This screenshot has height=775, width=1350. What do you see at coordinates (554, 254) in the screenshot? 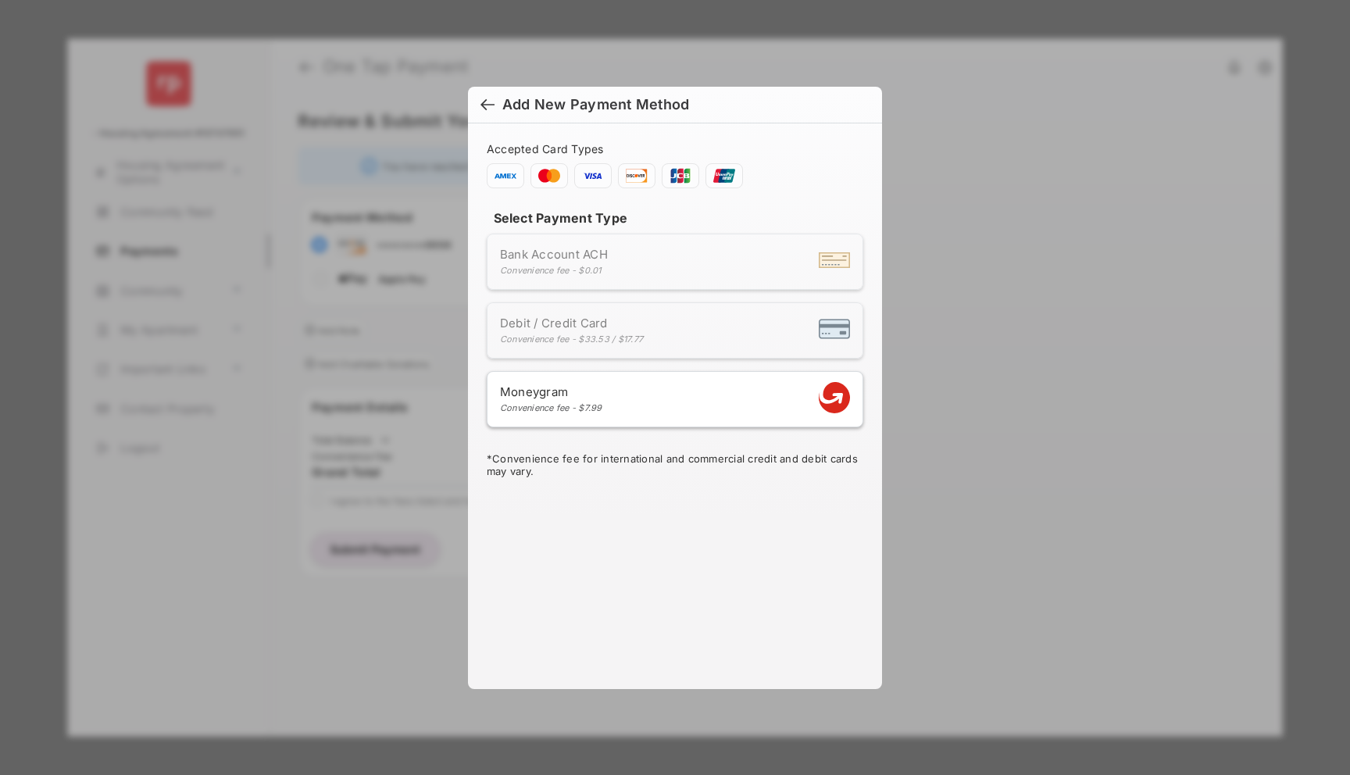
I see `span: Bank Account ACH` at bounding box center [554, 254].